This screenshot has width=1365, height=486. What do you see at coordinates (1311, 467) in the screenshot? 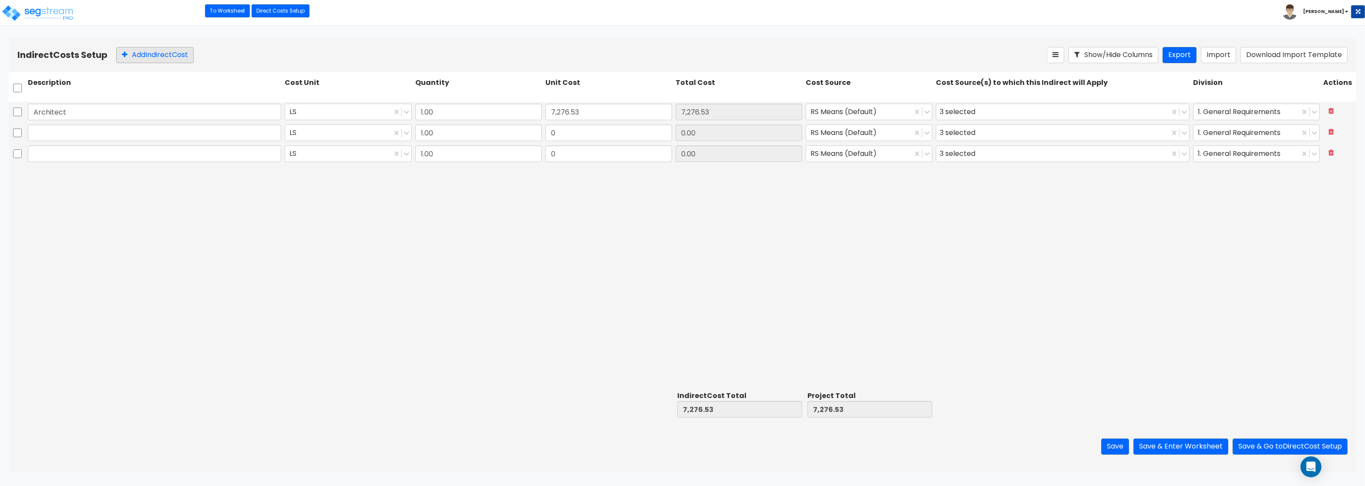
I see `div: Open Intercom Messenger` at bounding box center [1311, 467].